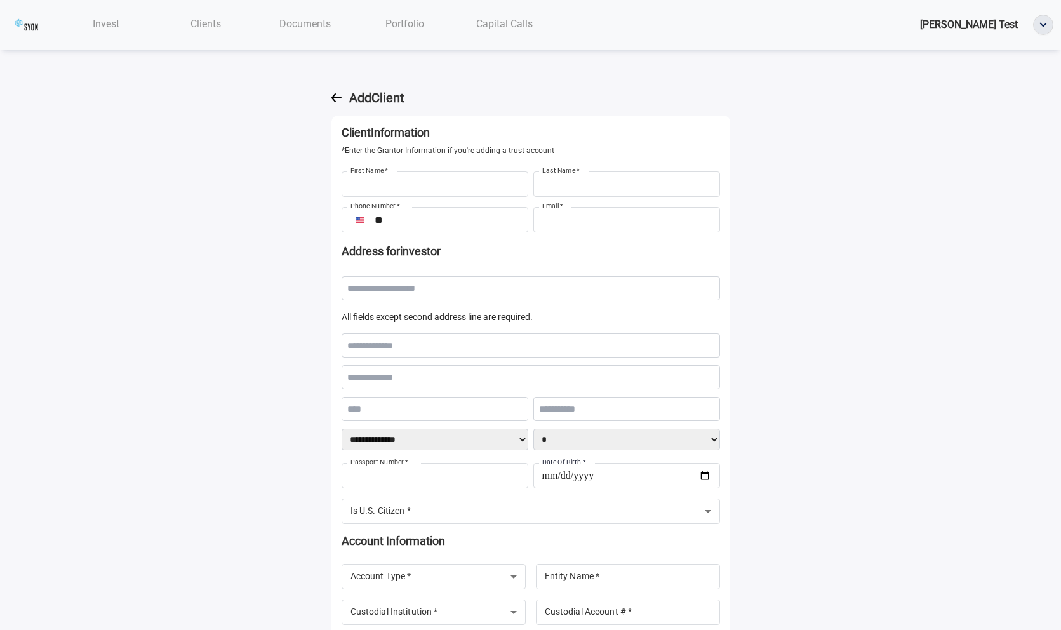  I want to click on span: Documents, so click(305, 24).